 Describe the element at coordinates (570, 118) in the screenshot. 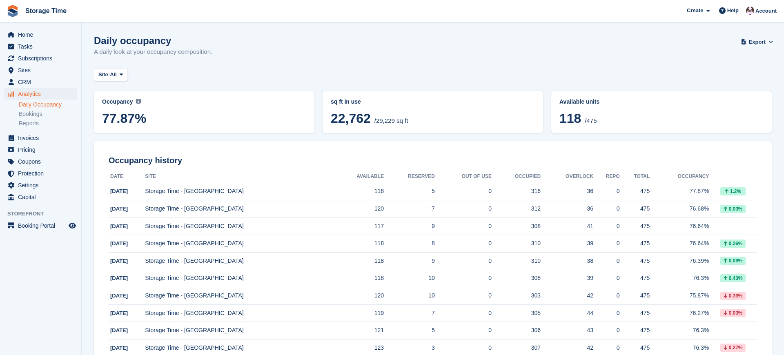

I see `span: 118` at that location.